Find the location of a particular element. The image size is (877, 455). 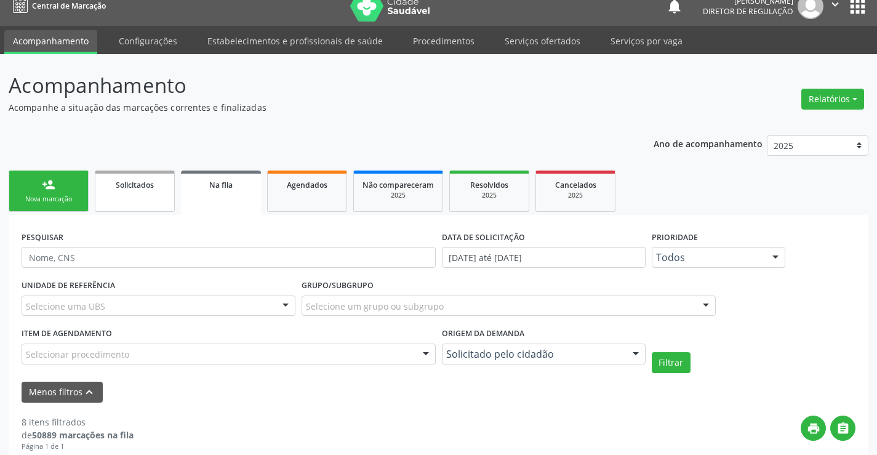

span: Selecione um grupo ou subgrupo is located at coordinates (375, 306).